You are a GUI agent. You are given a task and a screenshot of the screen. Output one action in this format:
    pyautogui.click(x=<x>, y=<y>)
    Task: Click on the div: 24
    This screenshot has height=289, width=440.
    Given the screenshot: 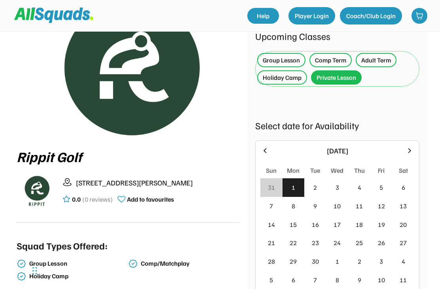 What is the action you would take?
    pyautogui.click(x=337, y=243)
    